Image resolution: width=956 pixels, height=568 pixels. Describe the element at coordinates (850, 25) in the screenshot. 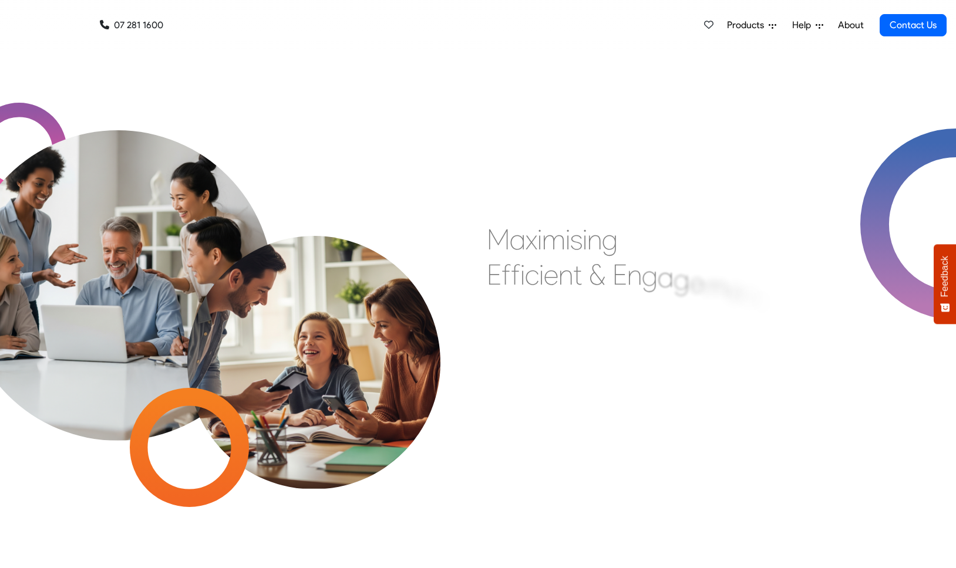

I see `a: About` at that location.